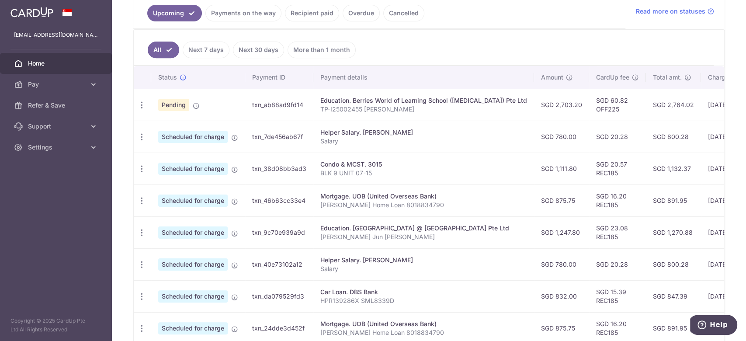 This screenshot has width=746, height=341. I want to click on a: Payments on the way, so click(243, 13).